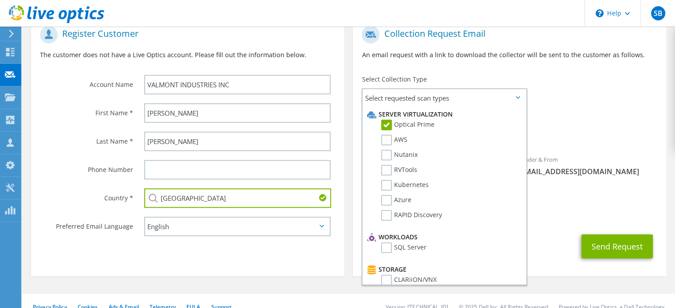  Describe the element at coordinates (87, 82) in the screenshot. I see `label: Account Name` at that location.